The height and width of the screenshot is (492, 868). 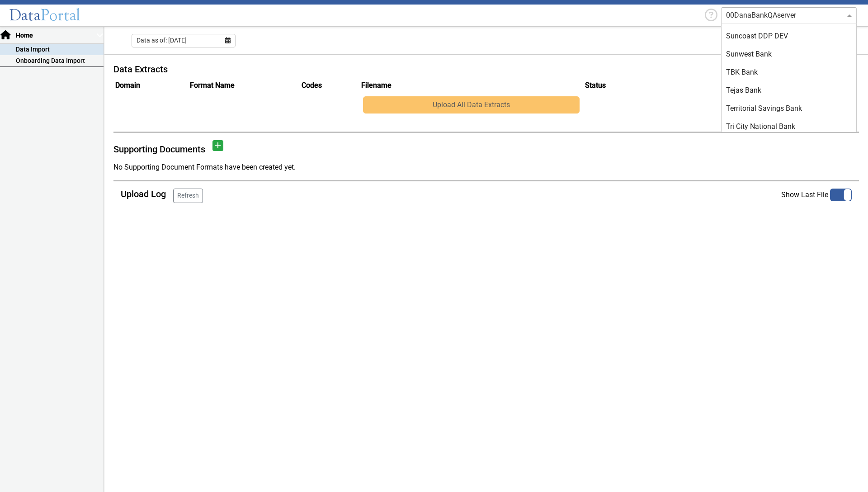 I want to click on div: Tri City National Bank, so click(x=789, y=127).